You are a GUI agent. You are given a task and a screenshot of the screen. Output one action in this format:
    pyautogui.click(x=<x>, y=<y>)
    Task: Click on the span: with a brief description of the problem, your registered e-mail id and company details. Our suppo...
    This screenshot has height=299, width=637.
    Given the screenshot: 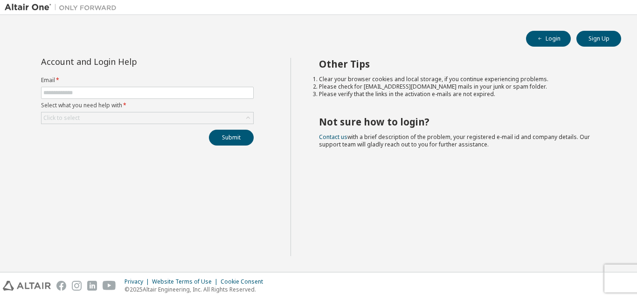 What is the action you would take?
    pyautogui.click(x=454, y=140)
    